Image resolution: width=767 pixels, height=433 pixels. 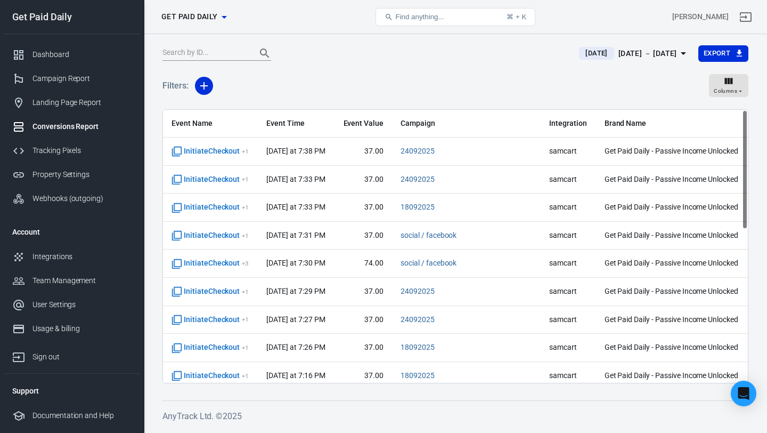 I want to click on time: 2025-09-24T19:38:31+02:00, so click(x=296, y=151).